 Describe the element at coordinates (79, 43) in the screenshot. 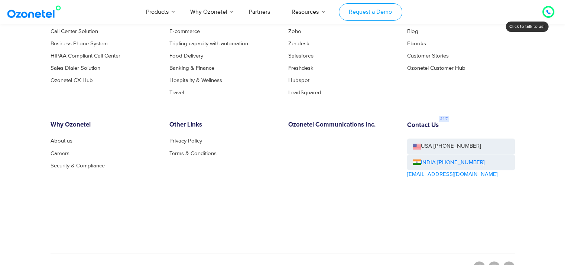

I see `a: Business Phone System` at that location.